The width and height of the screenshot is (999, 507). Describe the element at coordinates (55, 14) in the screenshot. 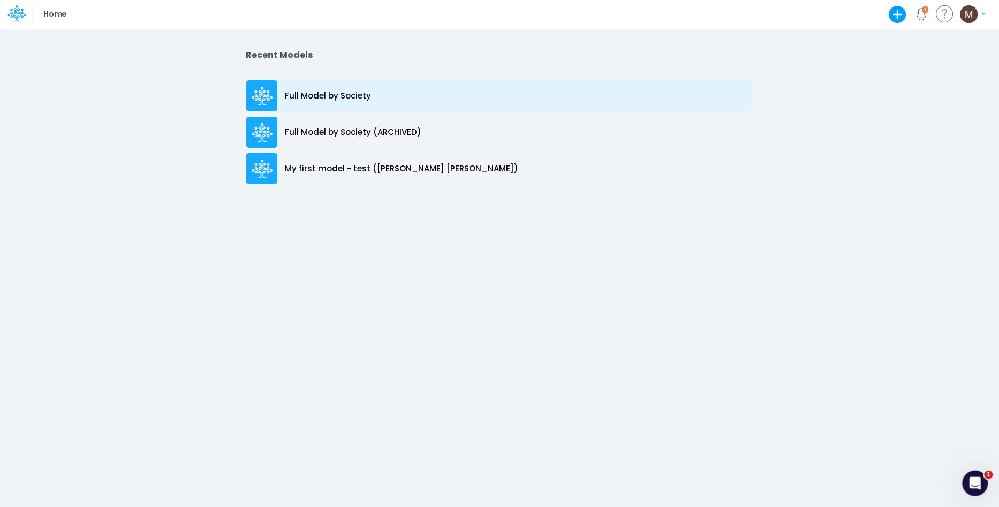

I see `p: Home` at that location.